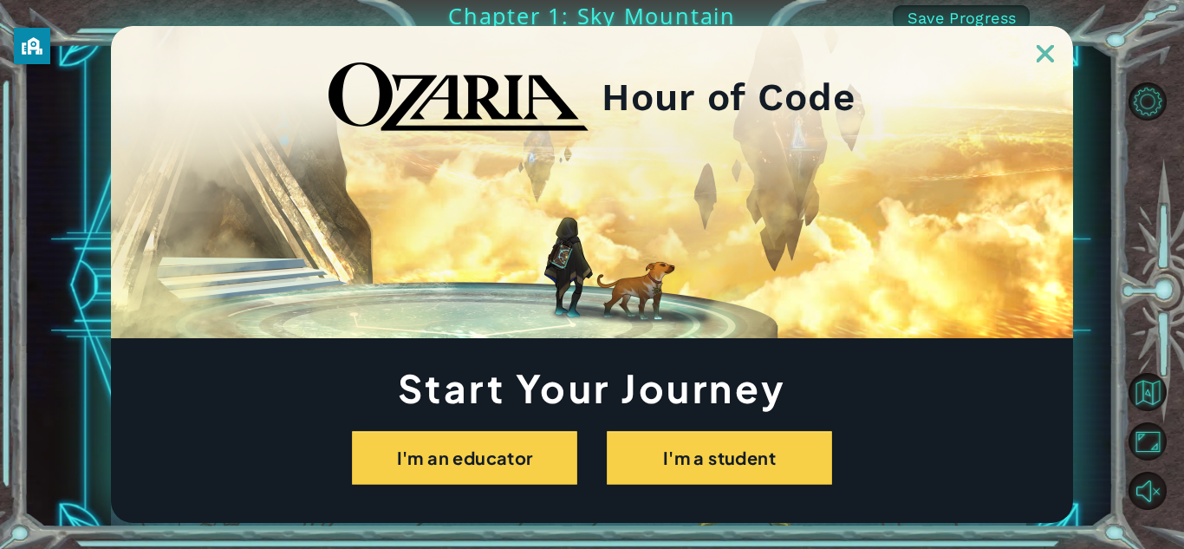  Describe the element at coordinates (1045, 54) in the screenshot. I see `img: ExitButton_Dusk.png` at that location.